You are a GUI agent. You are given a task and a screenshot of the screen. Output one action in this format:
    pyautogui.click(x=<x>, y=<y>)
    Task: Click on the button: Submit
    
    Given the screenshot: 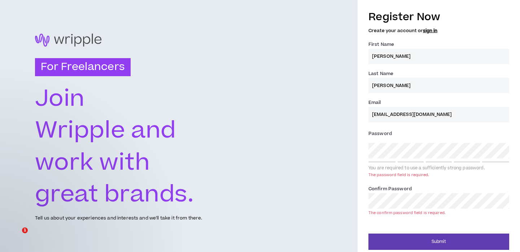 What is the action you would take?
    pyautogui.click(x=438, y=241)
    